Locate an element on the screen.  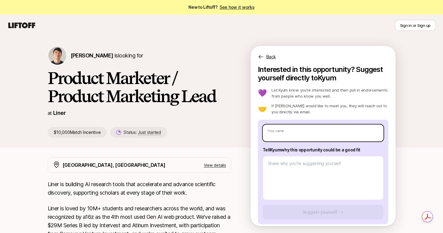
h1: Product Marketer / Product Marketing Lead is located at coordinates (140, 87).